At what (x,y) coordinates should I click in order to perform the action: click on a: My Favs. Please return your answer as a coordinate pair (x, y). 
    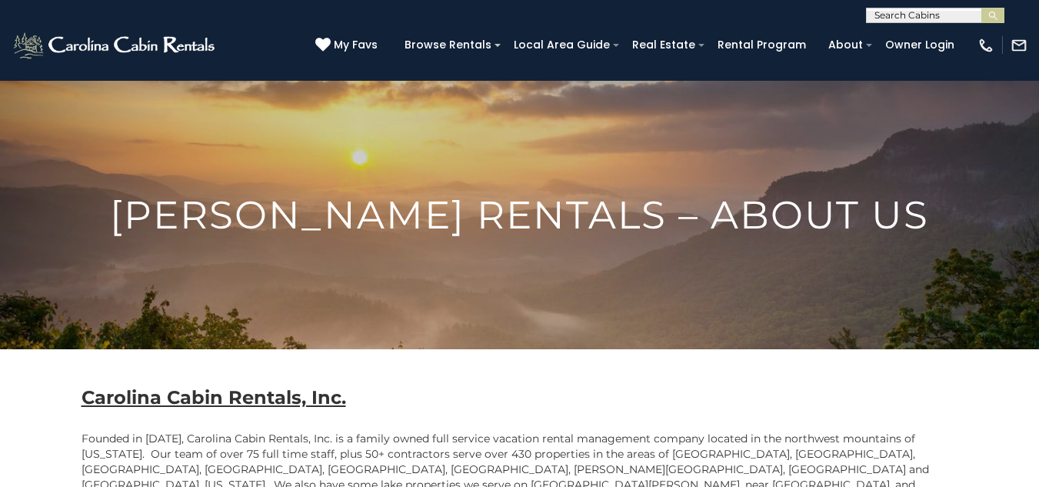
    Looking at the image, I should click on (349, 45).